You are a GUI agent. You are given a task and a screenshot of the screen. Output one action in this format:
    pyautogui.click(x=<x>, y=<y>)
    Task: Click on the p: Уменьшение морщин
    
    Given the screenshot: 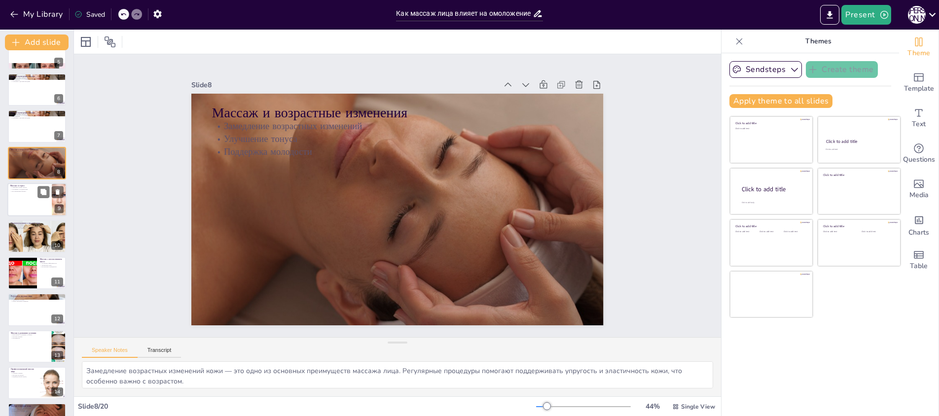 What is the action you would take?
    pyautogui.click(x=37, y=300)
    